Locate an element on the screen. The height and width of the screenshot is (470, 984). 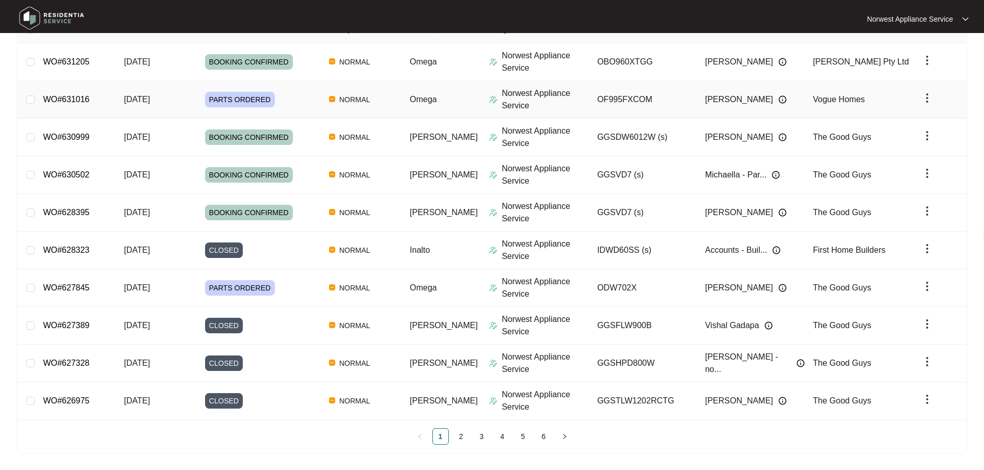
span: Accounts - Buil... is located at coordinates (736, 250).